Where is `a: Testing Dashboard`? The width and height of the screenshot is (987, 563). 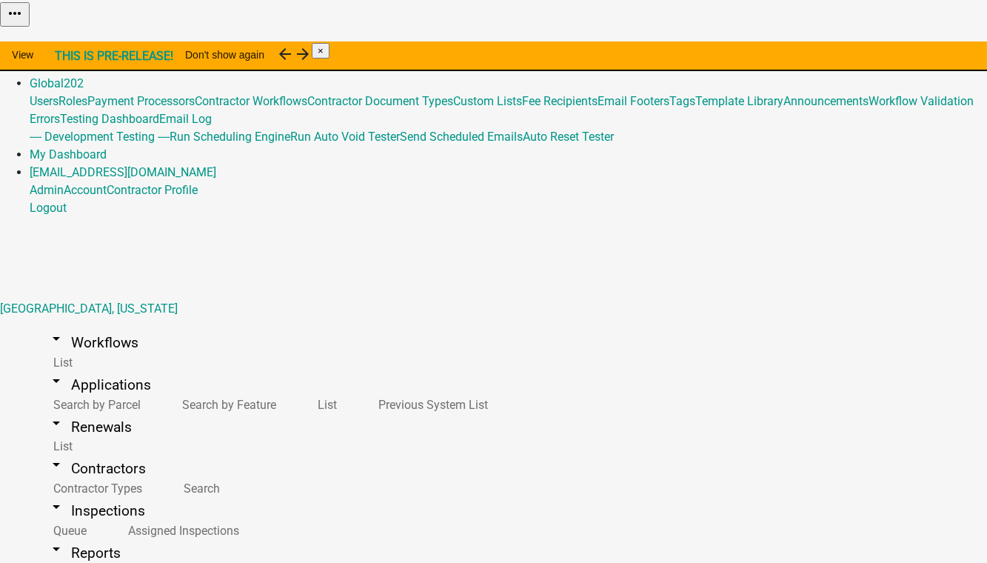 a: Testing Dashboard is located at coordinates (110, 118).